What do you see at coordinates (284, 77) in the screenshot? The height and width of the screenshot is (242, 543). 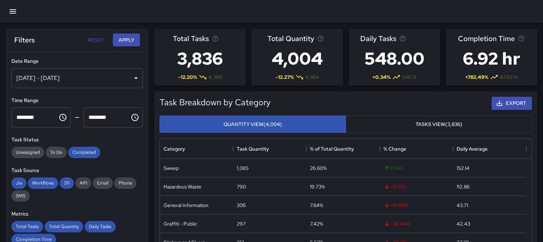 I see `span: -12.27 %` at bounding box center [284, 77].